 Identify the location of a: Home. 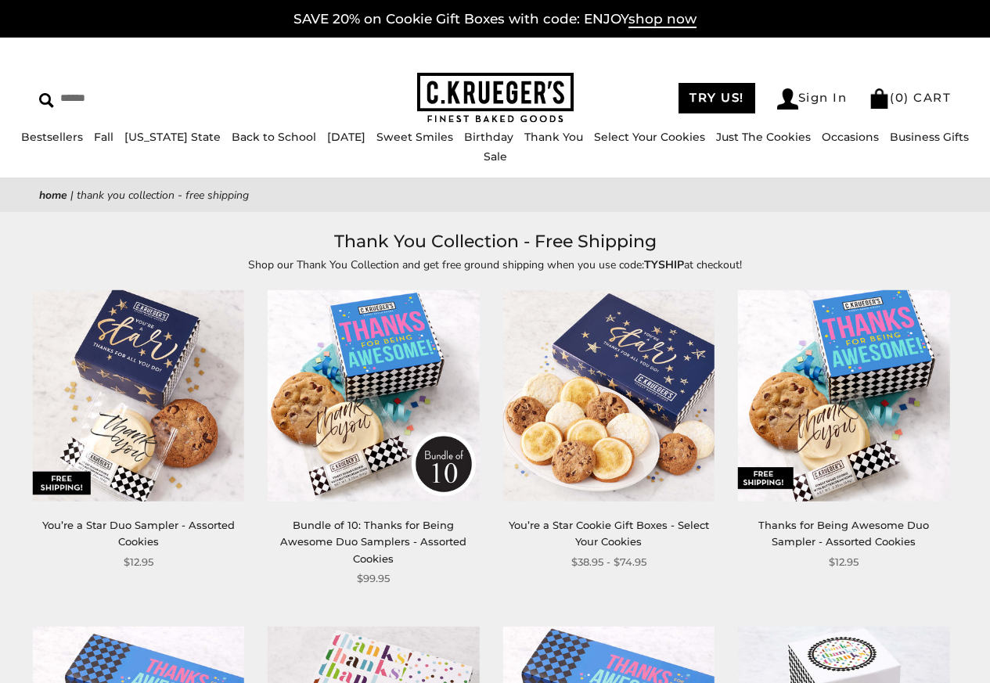
(53, 195).